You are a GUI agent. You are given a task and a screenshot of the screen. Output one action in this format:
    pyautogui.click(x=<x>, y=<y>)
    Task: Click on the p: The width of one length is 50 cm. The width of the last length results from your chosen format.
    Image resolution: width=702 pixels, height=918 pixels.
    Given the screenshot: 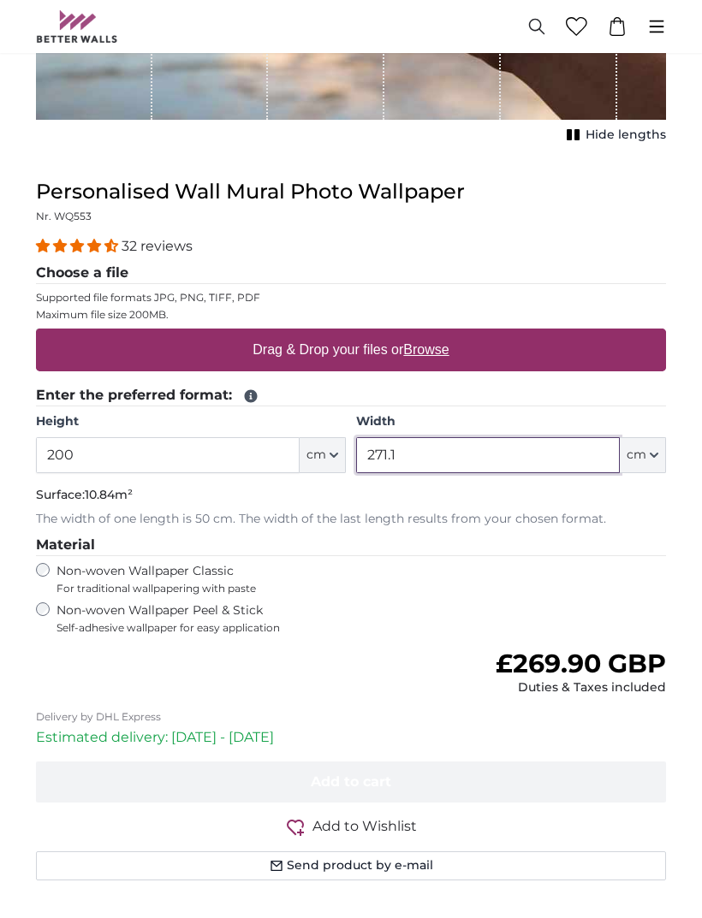 What is the action you would take?
    pyautogui.click(x=351, y=519)
    